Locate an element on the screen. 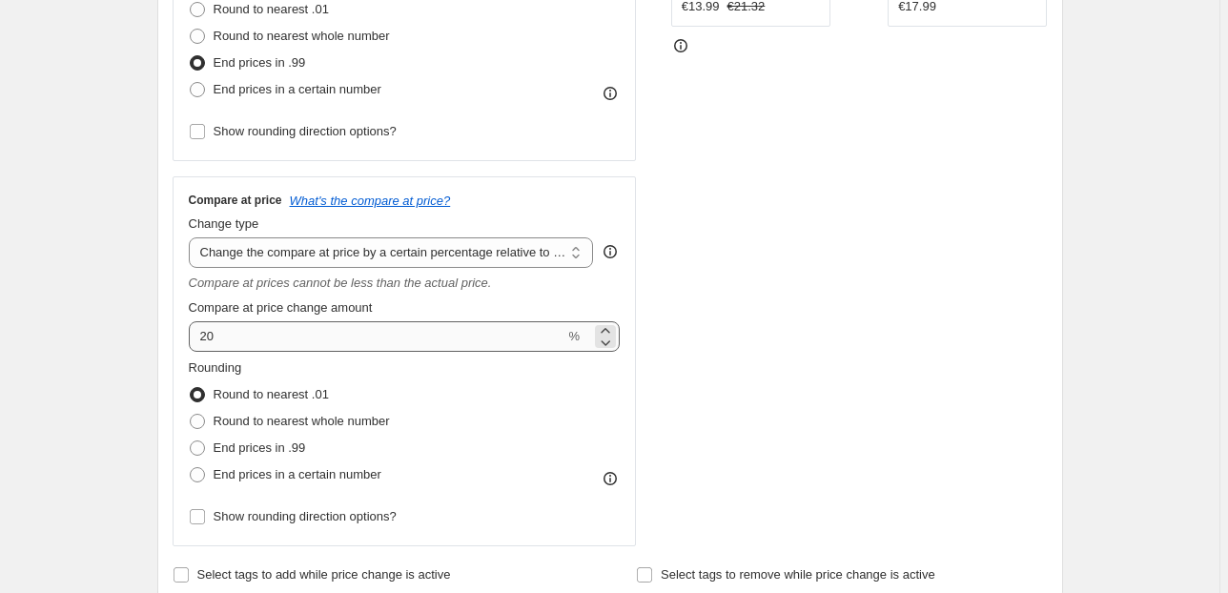 Image resolution: width=1228 pixels, height=593 pixels. i: What's the compare at price? is located at coordinates (370, 200).